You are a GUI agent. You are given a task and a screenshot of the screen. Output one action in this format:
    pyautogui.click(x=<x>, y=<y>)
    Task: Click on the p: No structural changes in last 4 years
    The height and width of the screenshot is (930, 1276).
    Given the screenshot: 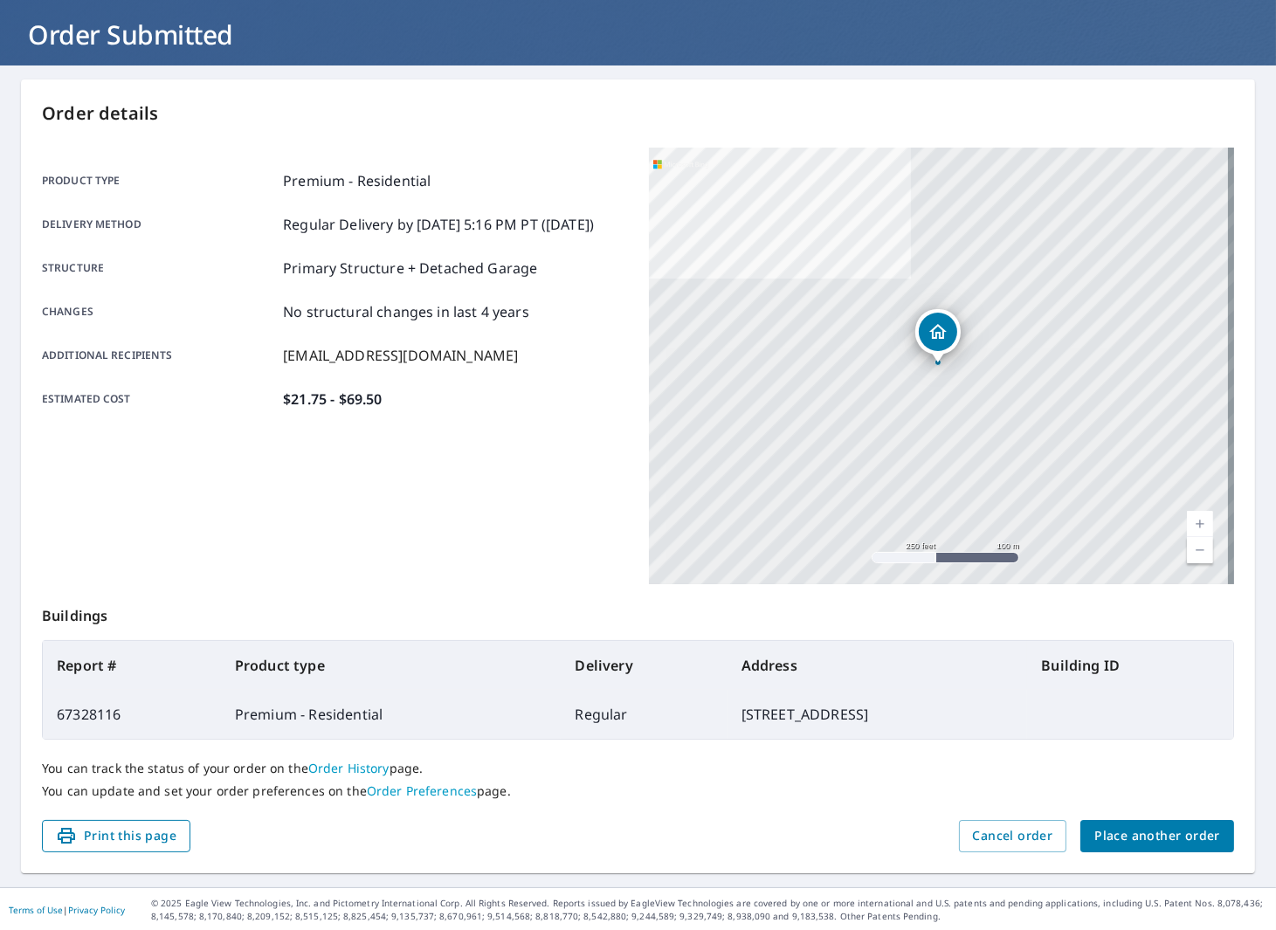 What is the action you would take?
    pyautogui.click(x=406, y=312)
    